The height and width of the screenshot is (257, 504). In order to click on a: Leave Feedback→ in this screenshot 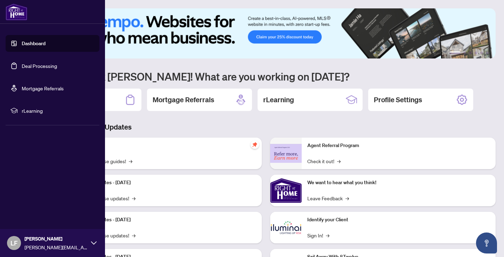, I will do `click(328, 198)`.